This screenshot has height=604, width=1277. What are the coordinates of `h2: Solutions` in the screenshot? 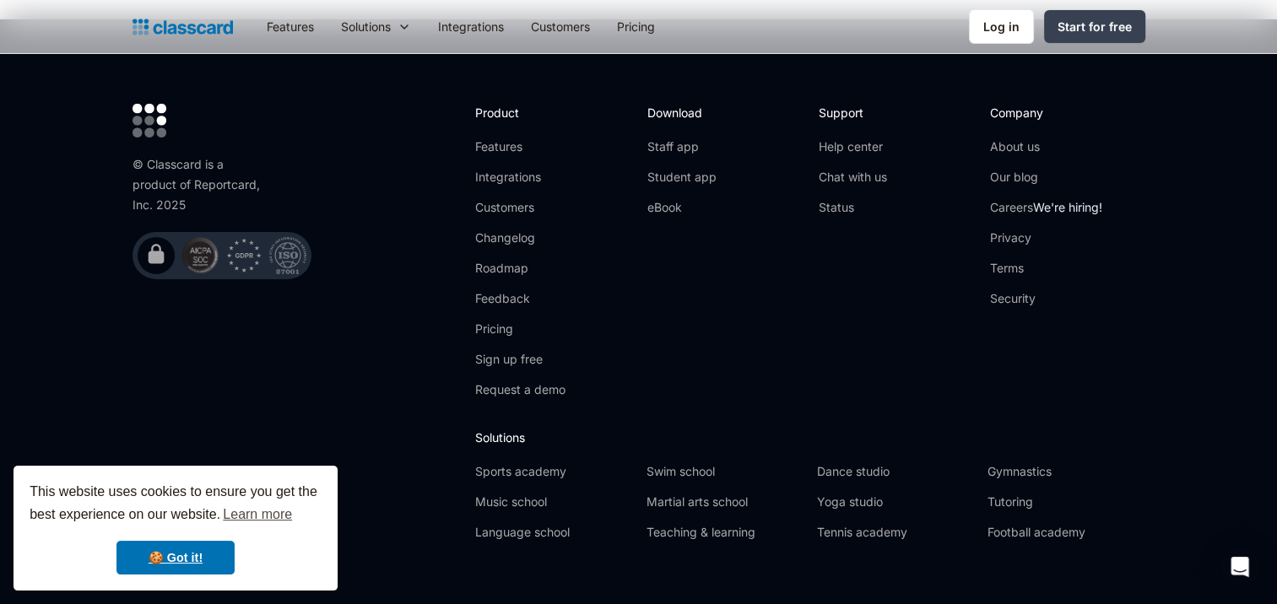 It's located at (809, 437).